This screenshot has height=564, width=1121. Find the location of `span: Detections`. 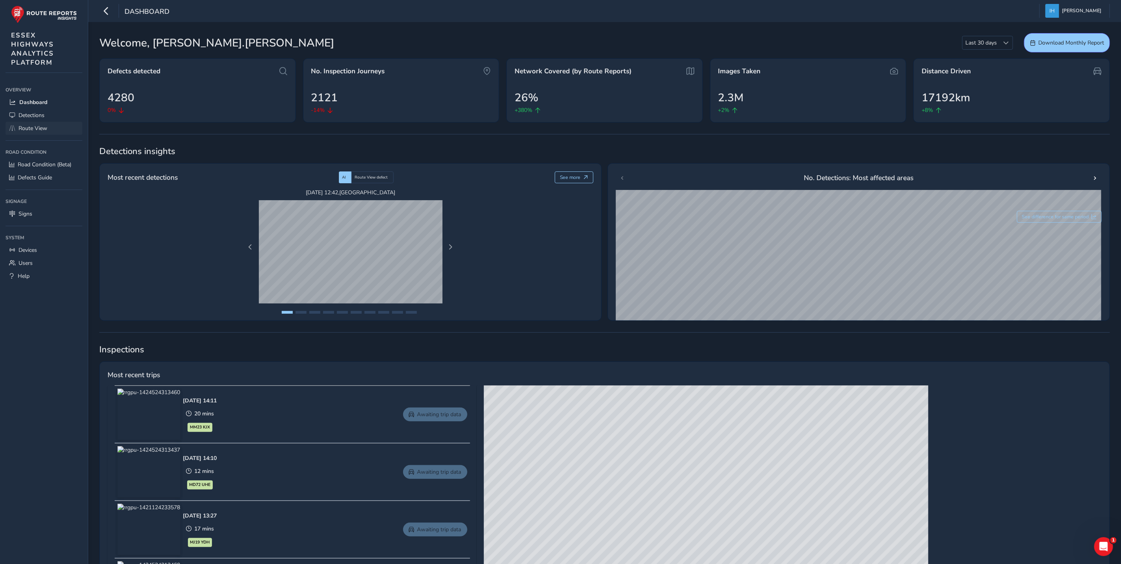

span: Detections is located at coordinates (32, 115).